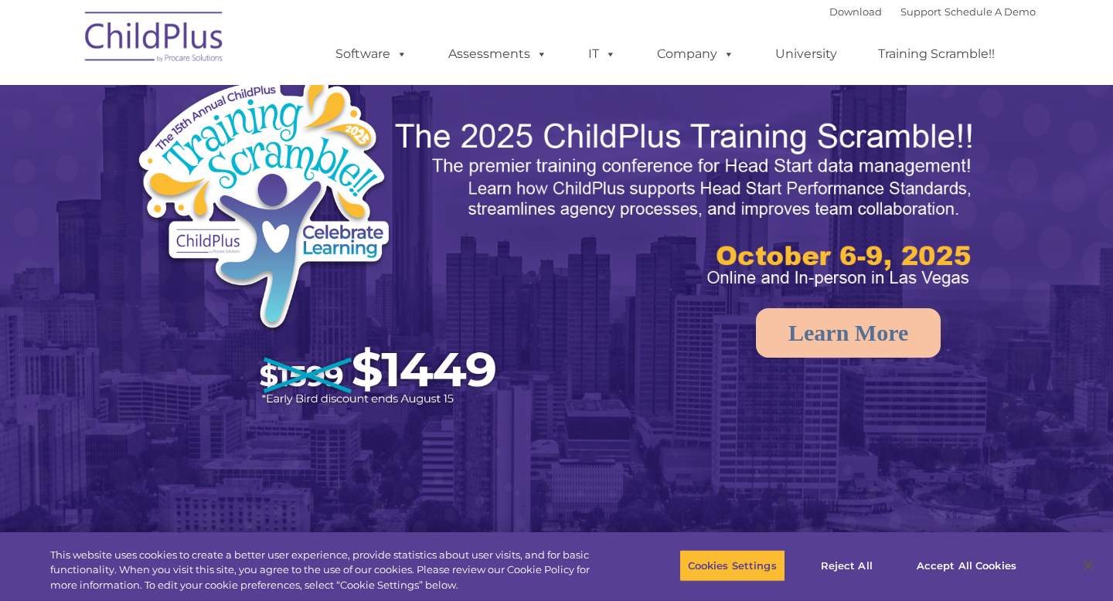  I want to click on button: Cookies Settings, so click(732, 566).